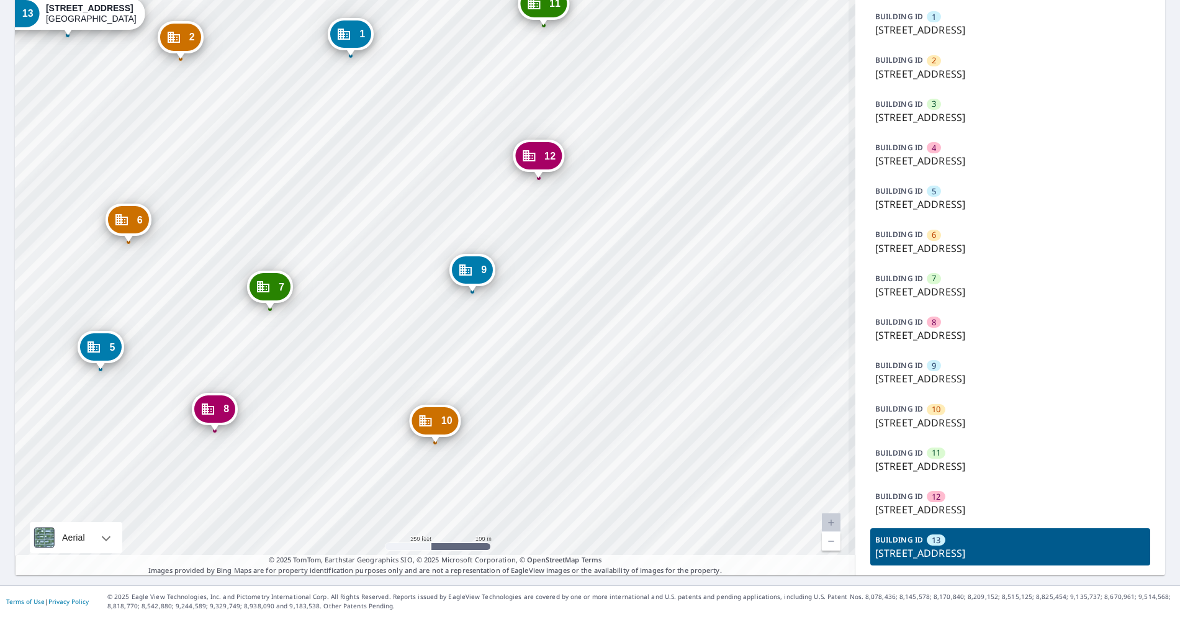  I want to click on span: © 2025 TomTom, Earthstar Geographics SIO, © 2025 Microsoft Corporation, ©, so click(435, 560).